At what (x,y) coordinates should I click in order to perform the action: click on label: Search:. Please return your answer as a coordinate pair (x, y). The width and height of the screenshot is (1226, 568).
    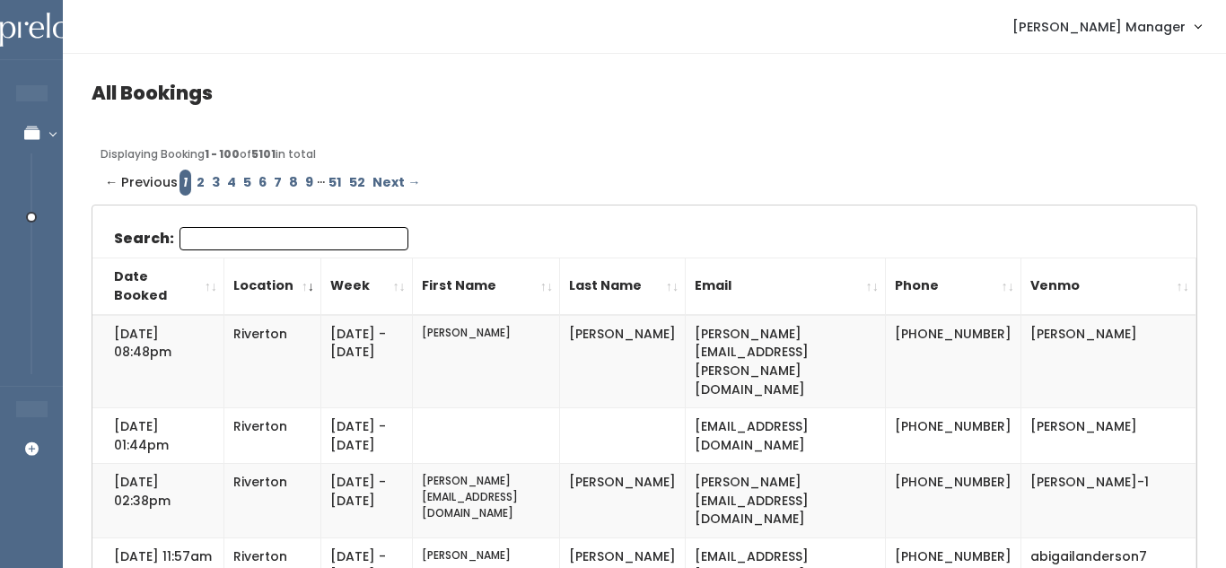
    Looking at the image, I should click on (261, 239).